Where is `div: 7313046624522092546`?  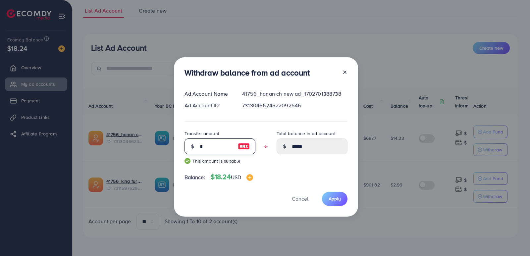 div: 7313046624522092546 is located at coordinates (294, 105).